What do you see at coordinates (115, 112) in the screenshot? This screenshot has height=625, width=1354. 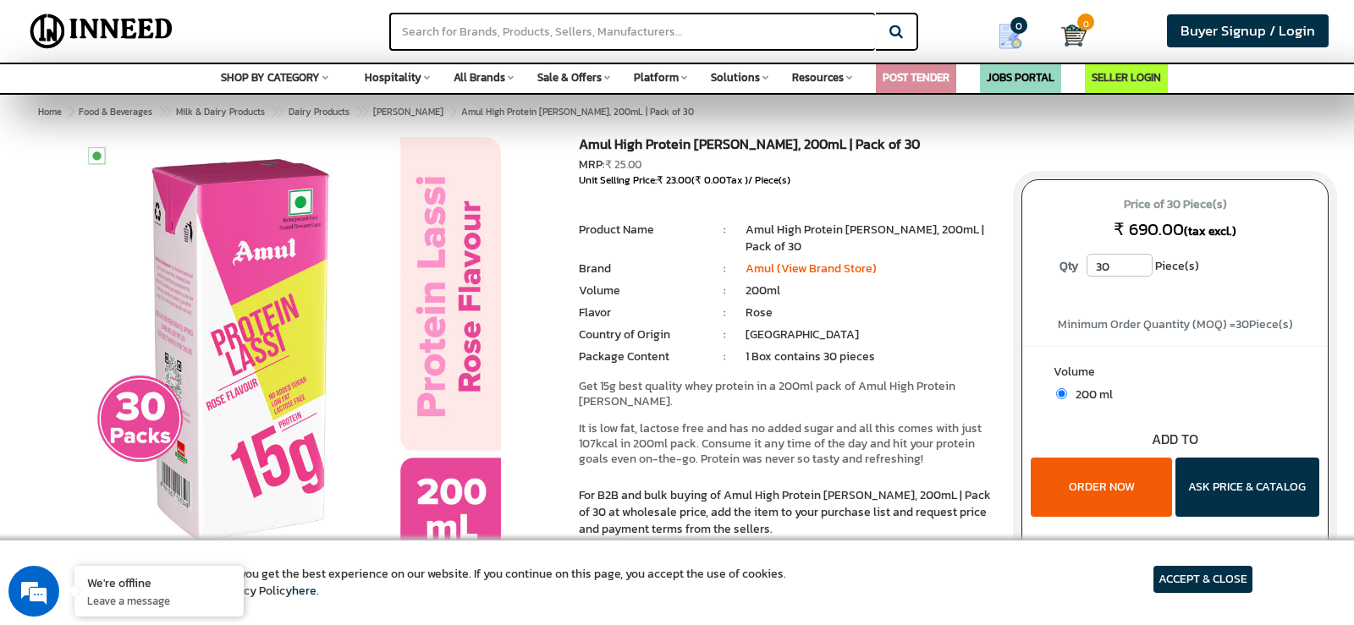 I see `a: Food & Beverages` at bounding box center [115, 112].